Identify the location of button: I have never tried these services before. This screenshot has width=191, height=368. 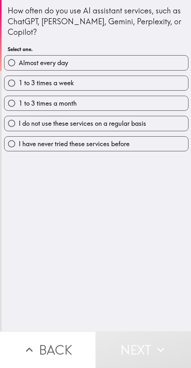
(96, 144).